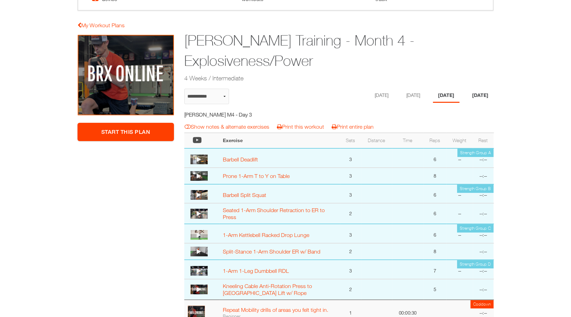 The image size is (571, 317). What do you see at coordinates (266, 235) in the screenshot?
I see `a: 1-Arm Kettlebell Racked Drop Lunge` at bounding box center [266, 235].